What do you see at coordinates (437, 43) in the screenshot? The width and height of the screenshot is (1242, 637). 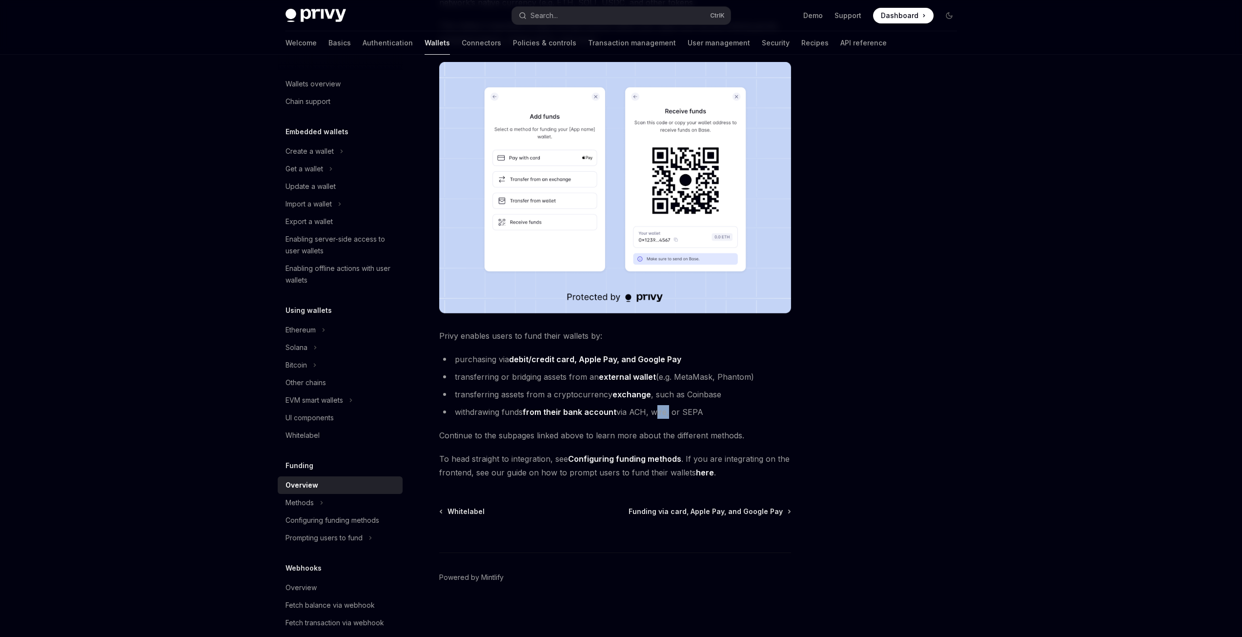 I see `a: Wallets` at bounding box center [437, 43].